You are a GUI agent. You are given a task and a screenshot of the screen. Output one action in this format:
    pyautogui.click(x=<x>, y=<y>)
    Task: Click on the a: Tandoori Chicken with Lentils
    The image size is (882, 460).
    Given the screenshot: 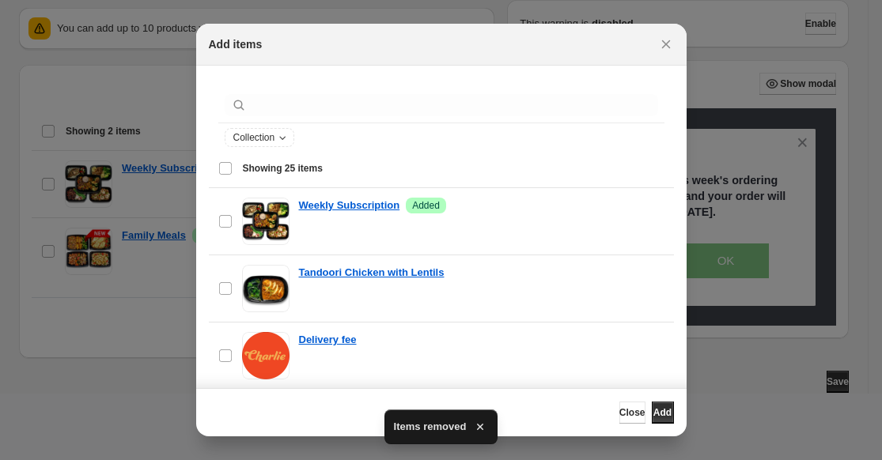 What is the action you would take?
    pyautogui.click(x=372, y=273)
    